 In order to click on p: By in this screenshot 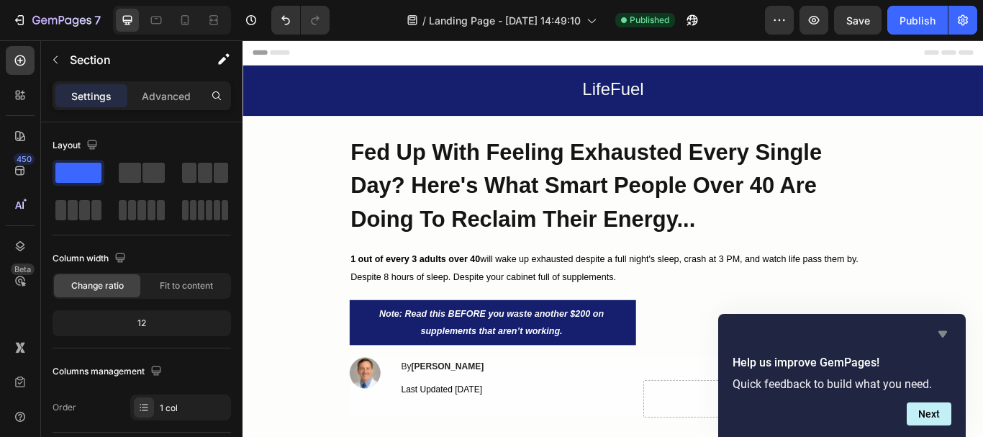, I will do `click(461, 380)`.